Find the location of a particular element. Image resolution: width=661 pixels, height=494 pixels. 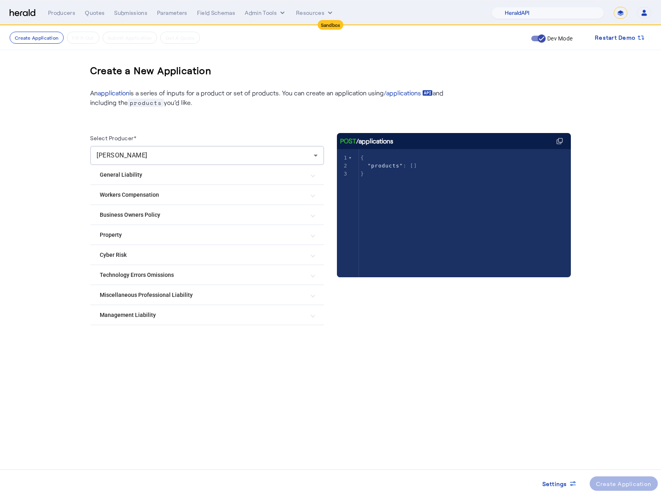

div: 2 is located at coordinates (342, 166).